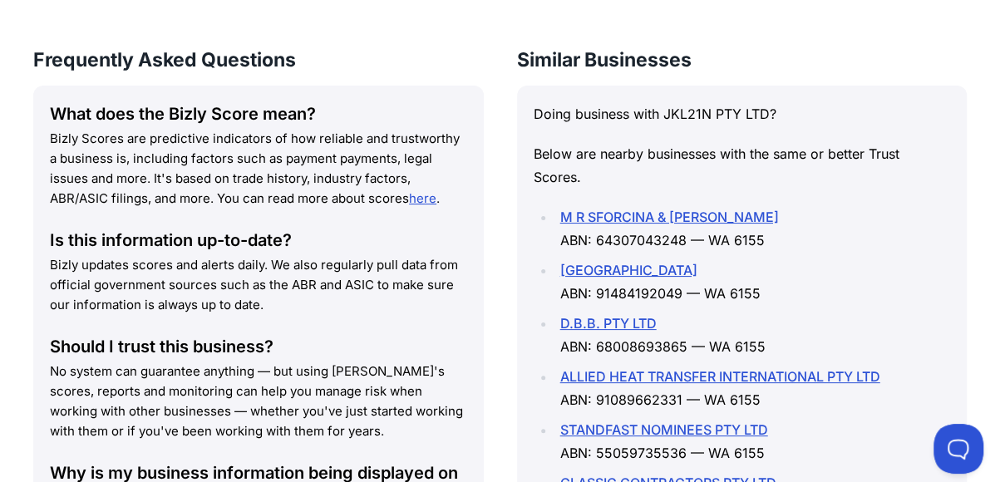 Image resolution: width=1000 pixels, height=482 pixels. What do you see at coordinates (258, 285) in the screenshot?
I see `p: Bizly updates scores and alerts daily. We also regularly pull data from official government sourc...` at bounding box center [258, 285].